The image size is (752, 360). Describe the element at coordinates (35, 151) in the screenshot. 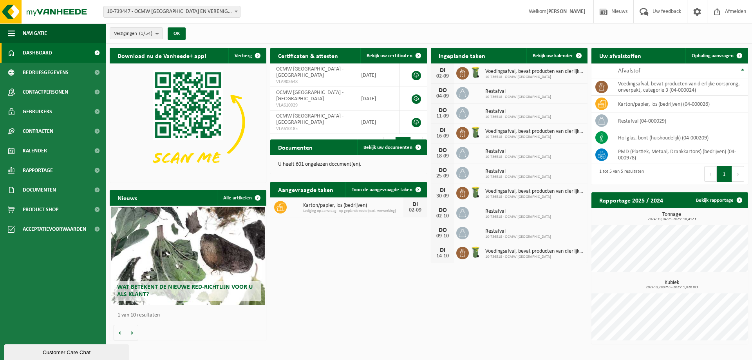

I see `span: Kalender` at that location.